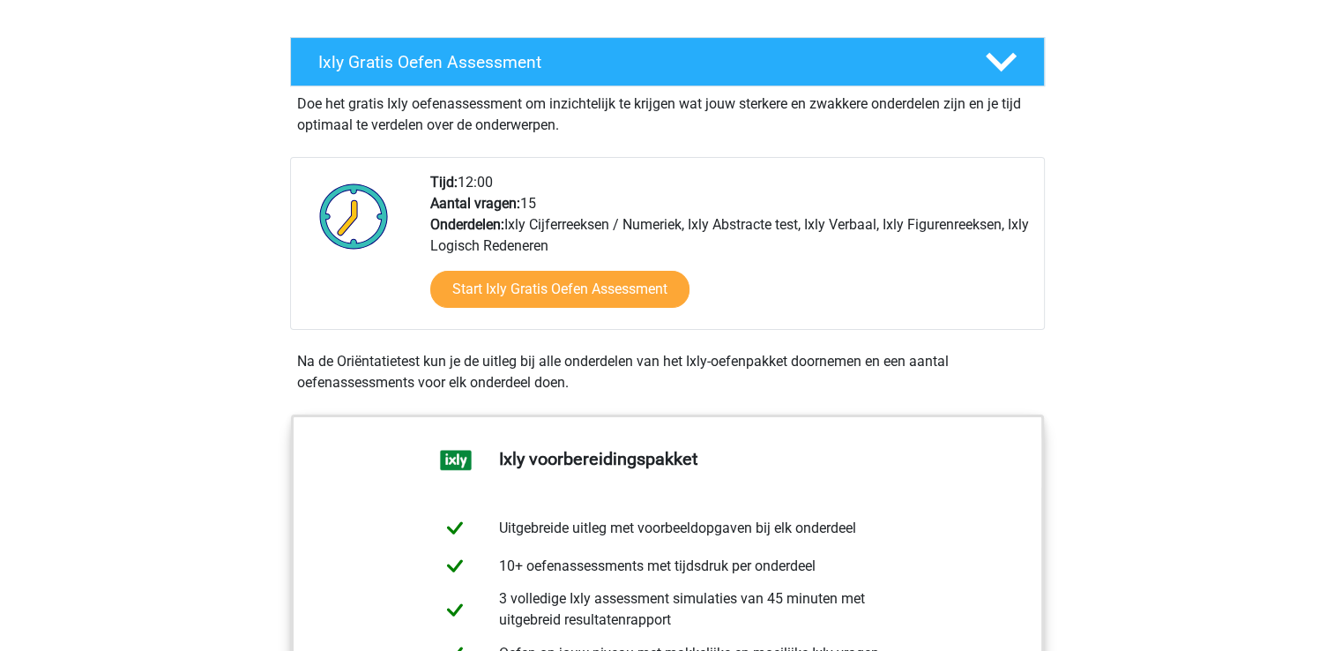 The height and width of the screenshot is (651, 1334). I want to click on b: Tijd:, so click(443, 182).